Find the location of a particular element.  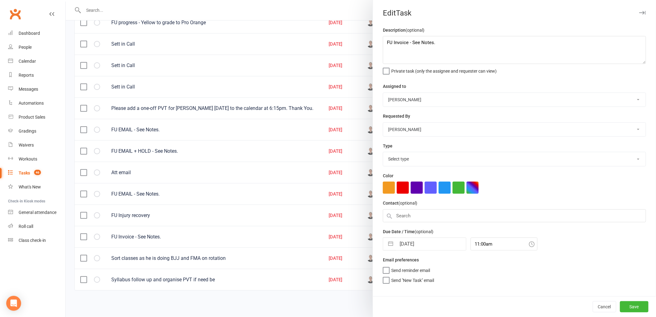

label: Contact is located at coordinates (400, 203).